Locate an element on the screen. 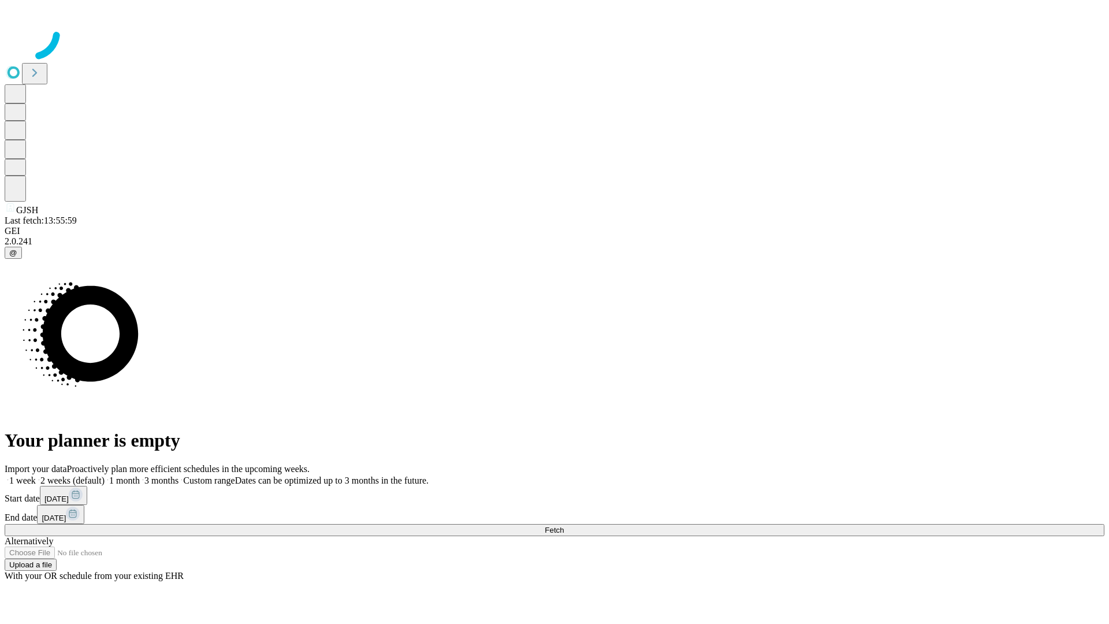 This screenshot has height=624, width=1109. div: GEI is located at coordinates (554, 231).